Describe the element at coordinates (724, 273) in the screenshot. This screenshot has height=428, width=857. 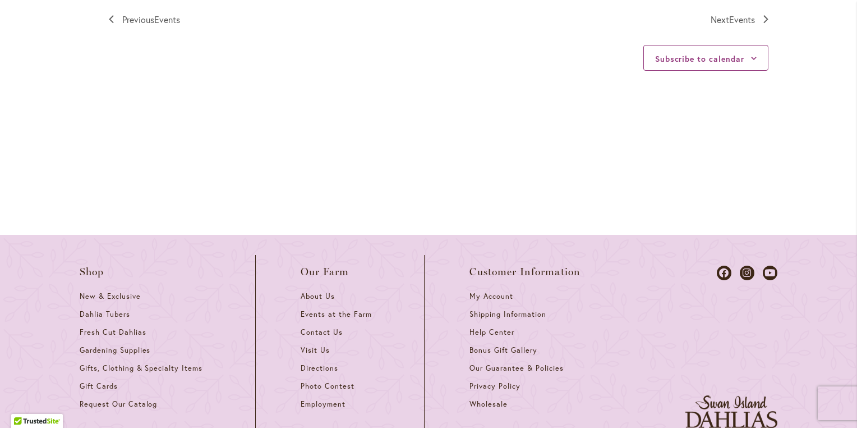
I see `a: Dahlias on Facebook` at that location.